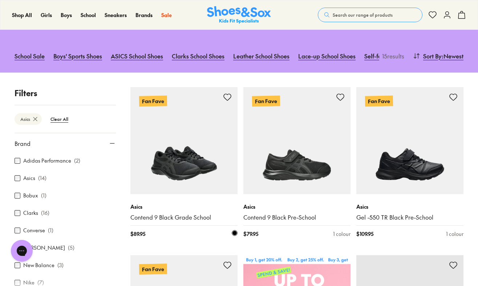 This screenshot has width=478, height=286. I want to click on p: ( 2 ), so click(77, 160).